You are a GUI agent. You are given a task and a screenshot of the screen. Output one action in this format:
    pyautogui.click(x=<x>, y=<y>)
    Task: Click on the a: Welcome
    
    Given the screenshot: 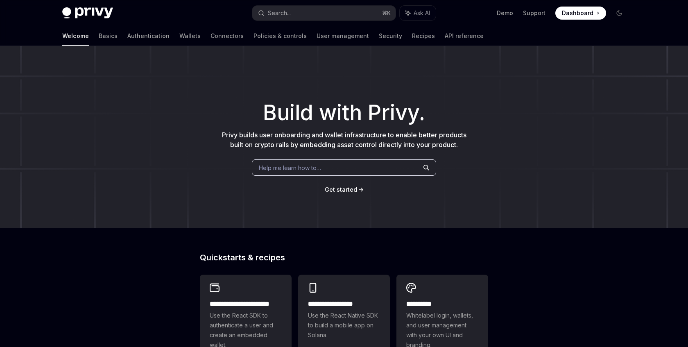 What is the action you would take?
    pyautogui.click(x=75, y=36)
    